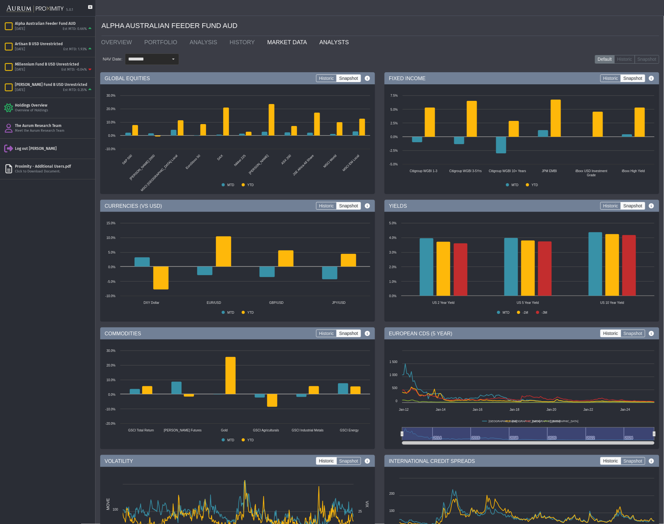 The width and height of the screenshot is (664, 524). What do you see at coordinates (613, 303) in the screenshot?
I see `text: US 10 Year Yield` at bounding box center [613, 303].